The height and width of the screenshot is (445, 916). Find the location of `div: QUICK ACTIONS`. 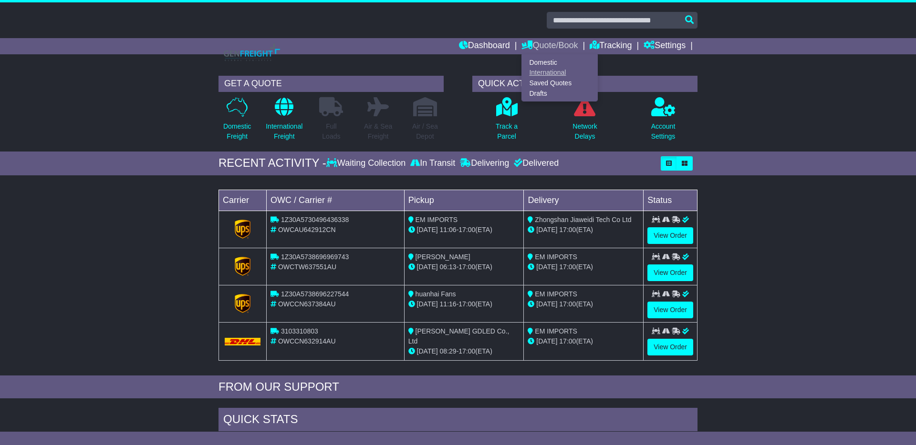

div: QUICK ACTIONS is located at coordinates (585, 84).